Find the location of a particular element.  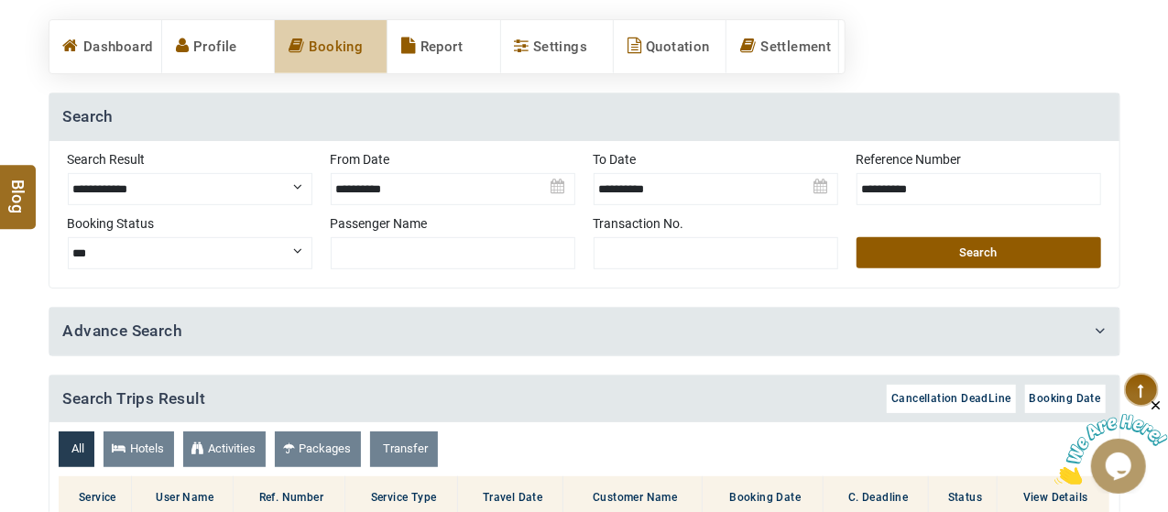

button: Search is located at coordinates (979, 253).